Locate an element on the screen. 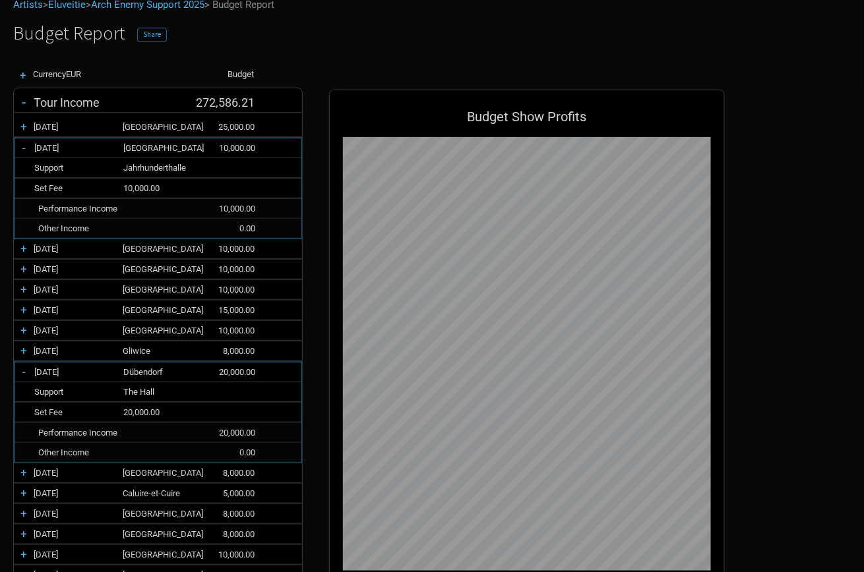 The image size is (864, 572). div: Tour Income is located at coordinates (111, 102).